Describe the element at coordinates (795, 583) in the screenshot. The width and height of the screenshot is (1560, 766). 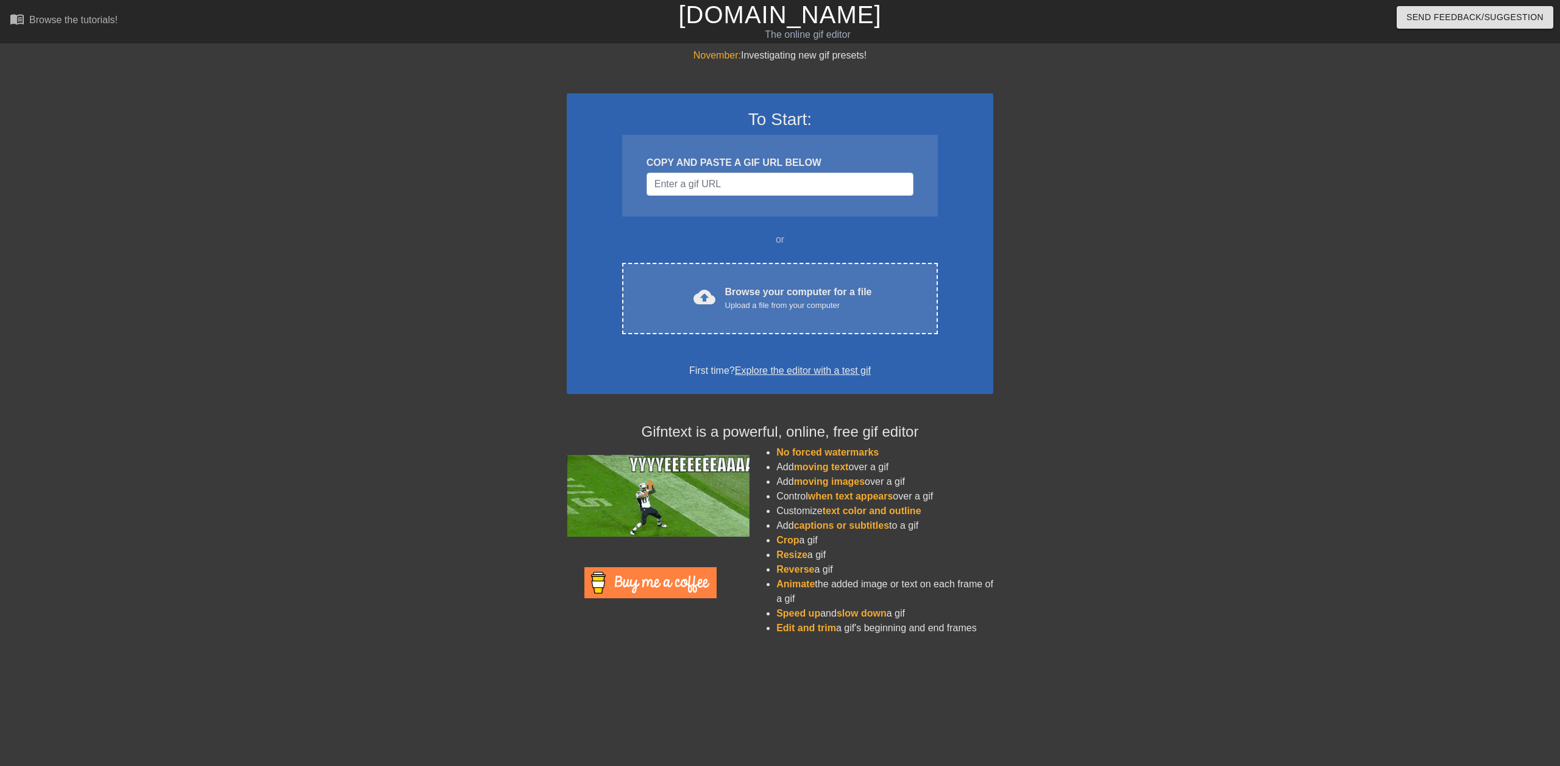
I see `span: Animate` at that location.